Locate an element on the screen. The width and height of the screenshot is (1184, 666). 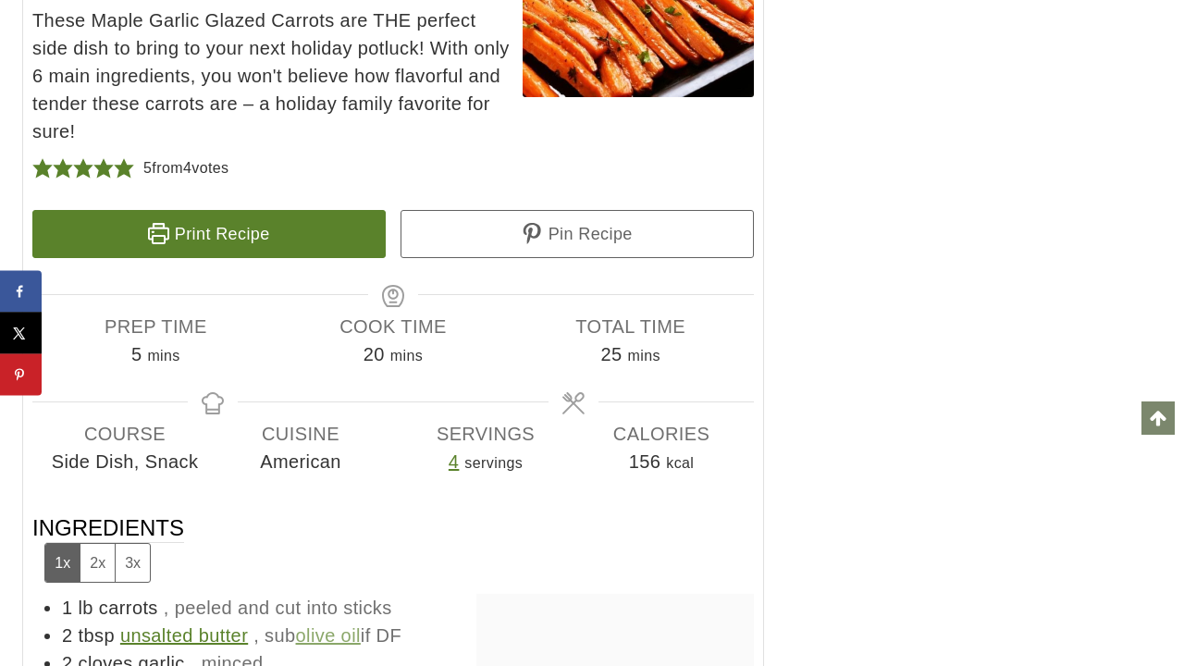
span: These Maple Garlic Glazed Carrots are THE perfect side dish to bring to your next holiday potluck... is located at coordinates (393, 76).